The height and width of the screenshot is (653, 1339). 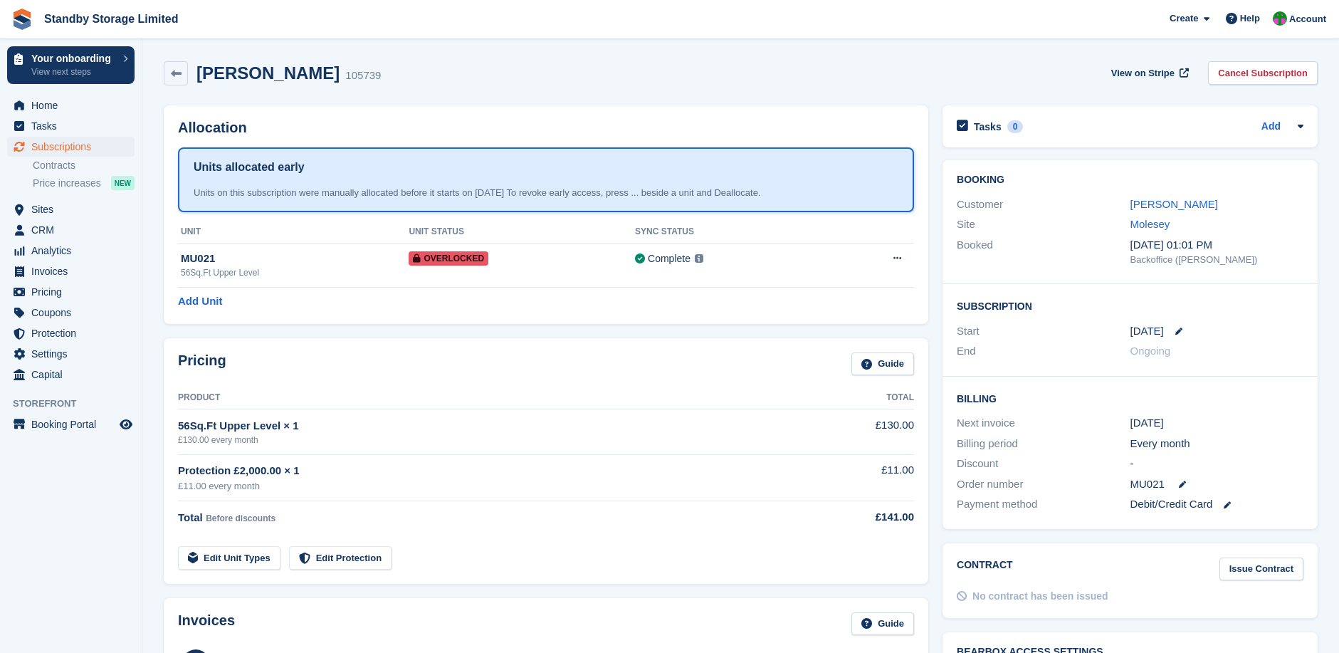 What do you see at coordinates (83, 183) in the screenshot?
I see `a: Price increases NEW` at bounding box center [83, 183].